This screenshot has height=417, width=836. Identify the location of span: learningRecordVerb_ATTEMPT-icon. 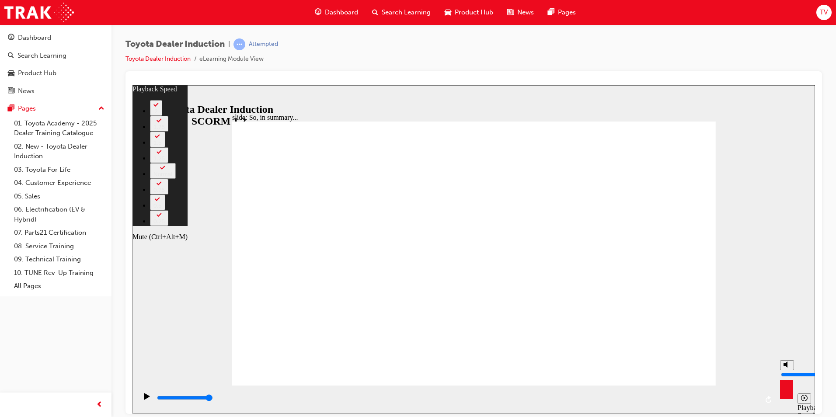
(239, 44).